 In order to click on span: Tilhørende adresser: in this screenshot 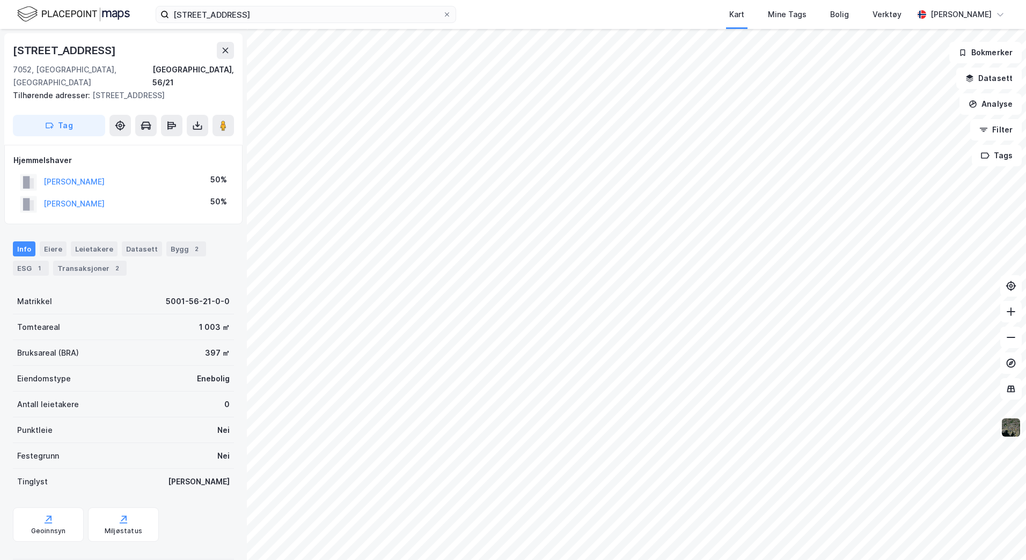, I will do `click(53, 95)`.